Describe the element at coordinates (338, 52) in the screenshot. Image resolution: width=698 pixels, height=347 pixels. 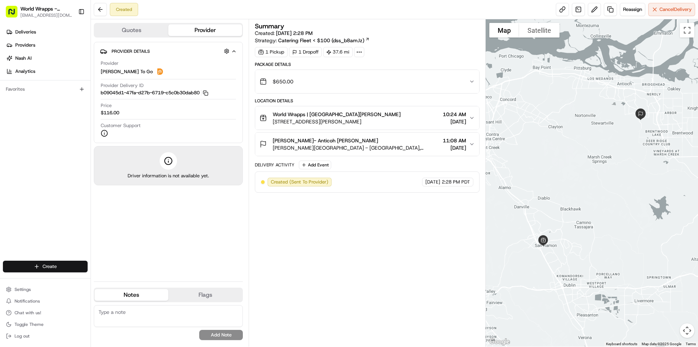
I see `div: 37.6 mi` at that location.